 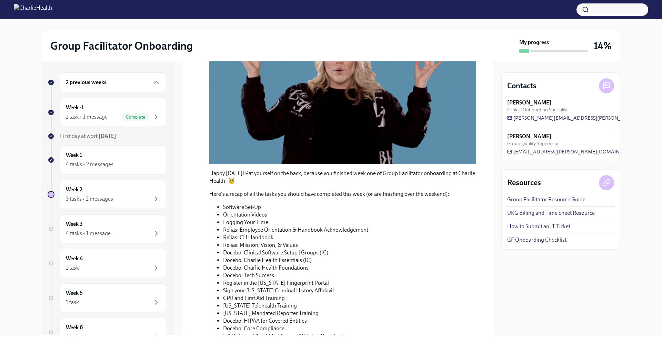 I want to click on li: Software Set-Up, so click(x=349, y=207).